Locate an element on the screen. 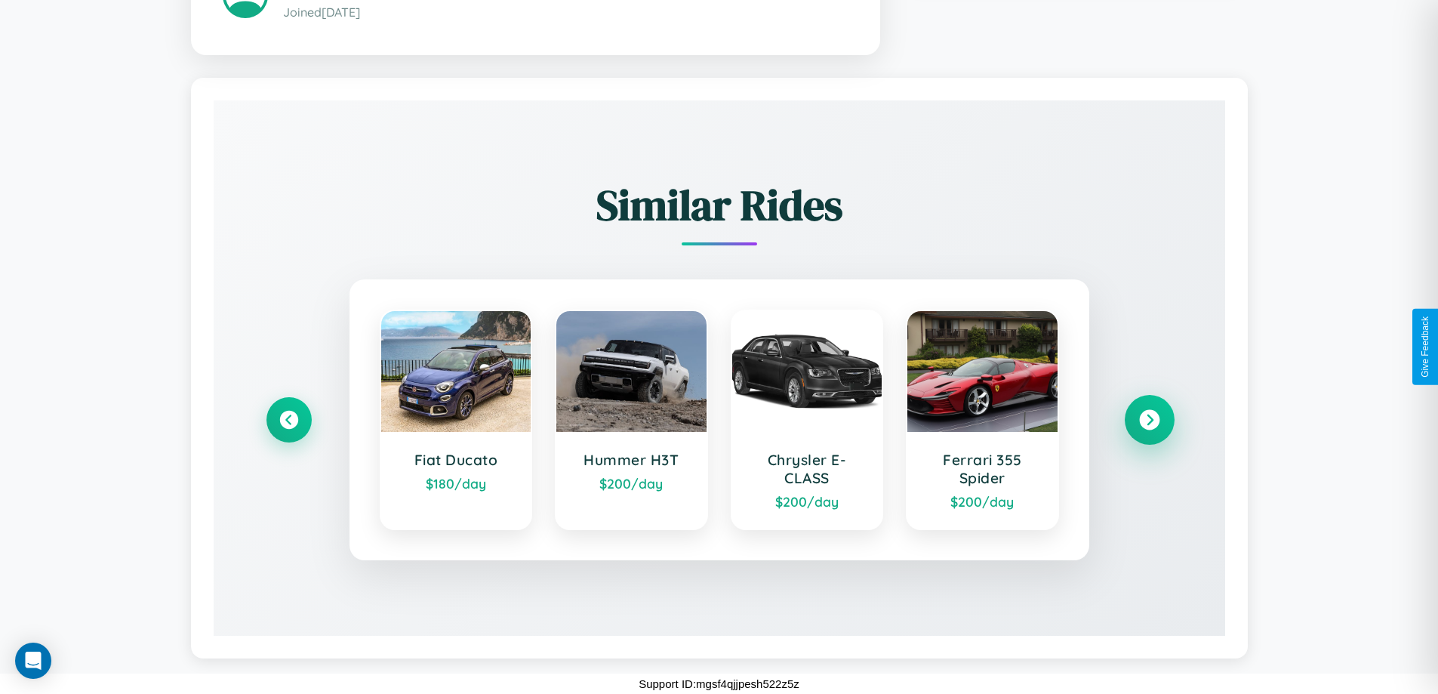 This screenshot has width=1438, height=694. h3: Chrysler E-CLASS is located at coordinates (807, 469).